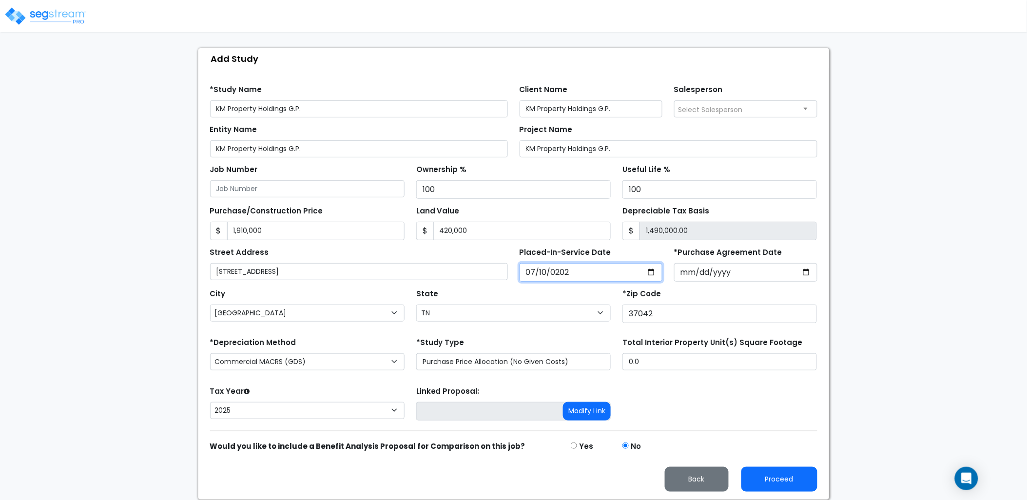 Image resolution: width=1027 pixels, height=500 pixels. Describe the element at coordinates (440, 343) in the screenshot. I see `label: *Study Type` at that location.